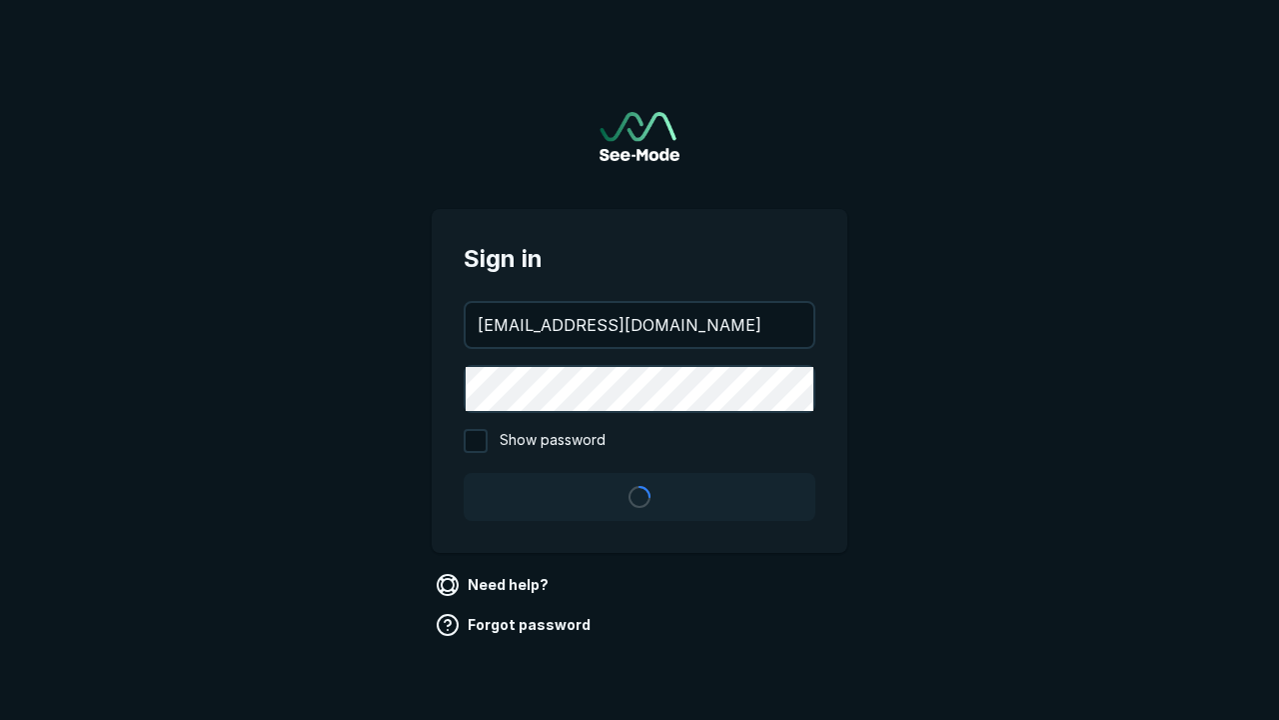  What do you see at coordinates (640, 136) in the screenshot?
I see `img: See-Mode Logo` at bounding box center [640, 136].